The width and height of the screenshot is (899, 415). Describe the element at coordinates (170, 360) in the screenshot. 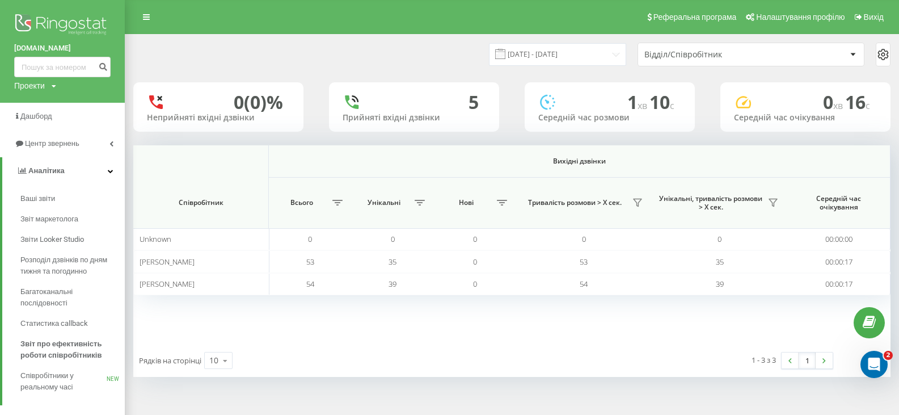

I see `span: Рядків на сторінці` at that location.